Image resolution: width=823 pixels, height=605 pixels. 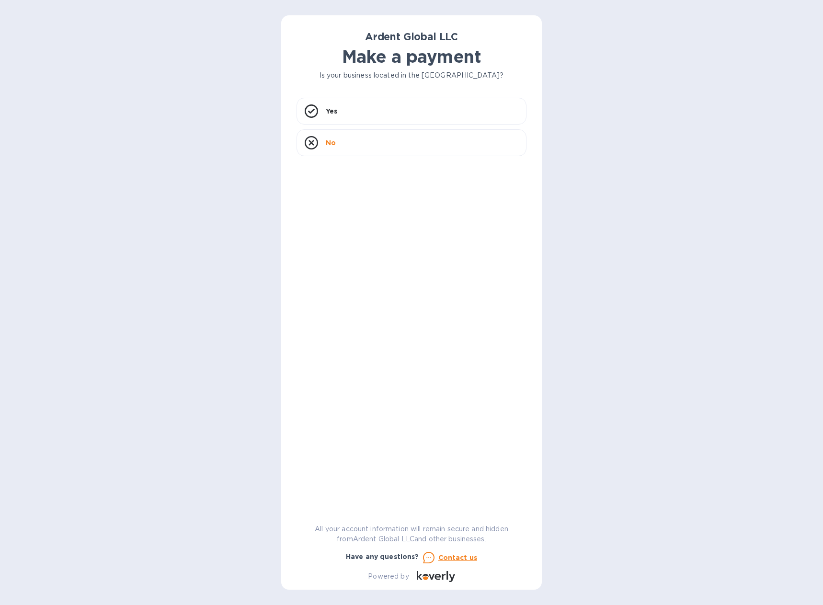 What do you see at coordinates (411, 534) in the screenshot?
I see `p: All your account information will remain secure and hidden from Ardent Global LLC and other busin...` at bounding box center [411, 534].